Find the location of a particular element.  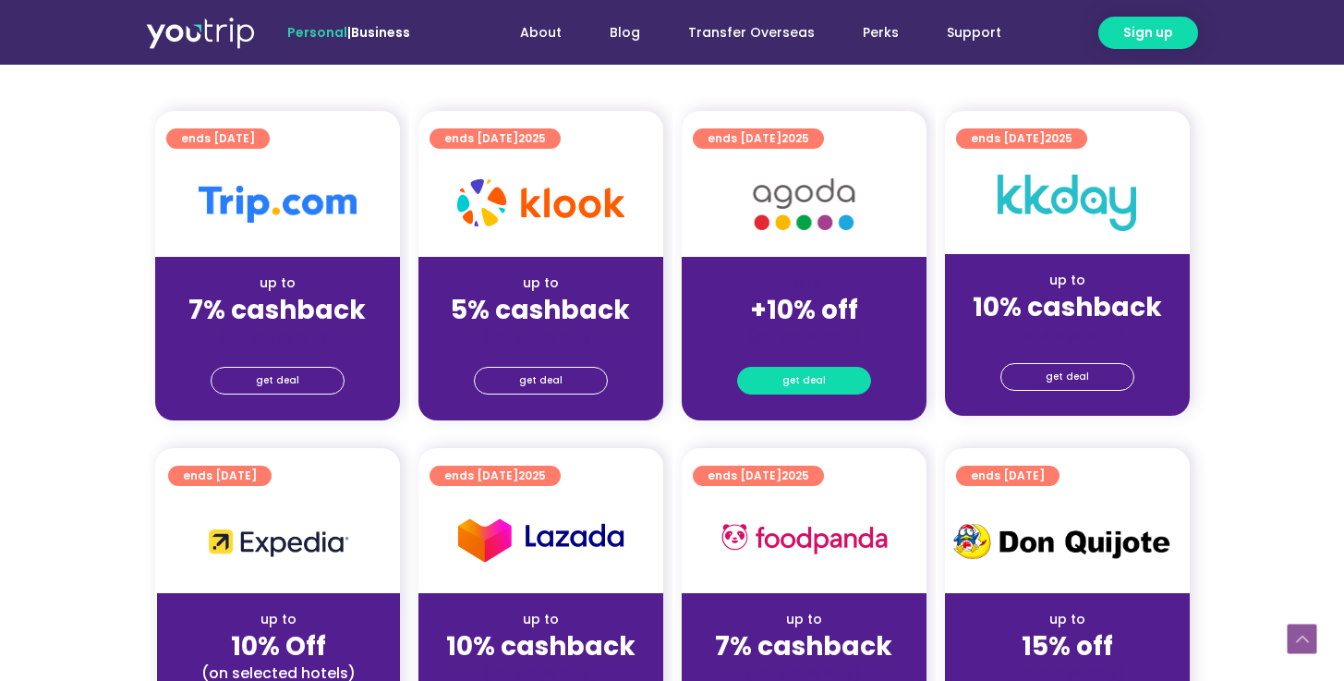

a: Business is located at coordinates (380, 32).